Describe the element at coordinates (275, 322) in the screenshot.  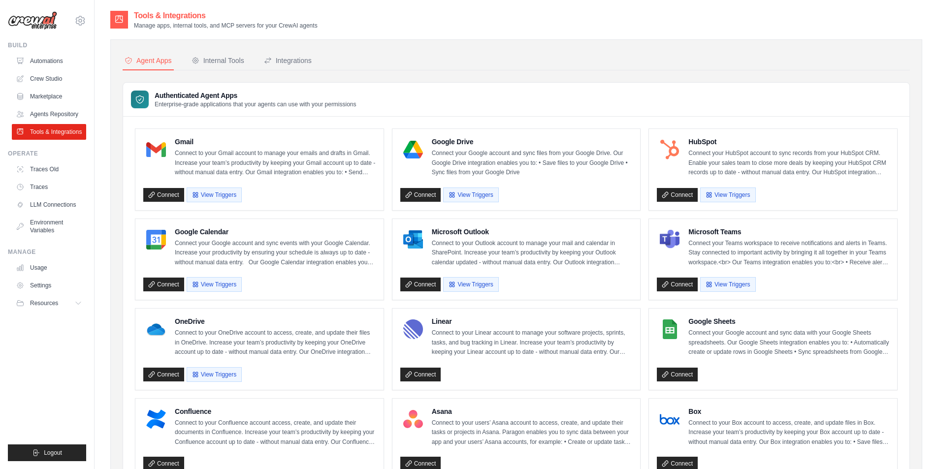
I see `h4: OneDrive` at that location.